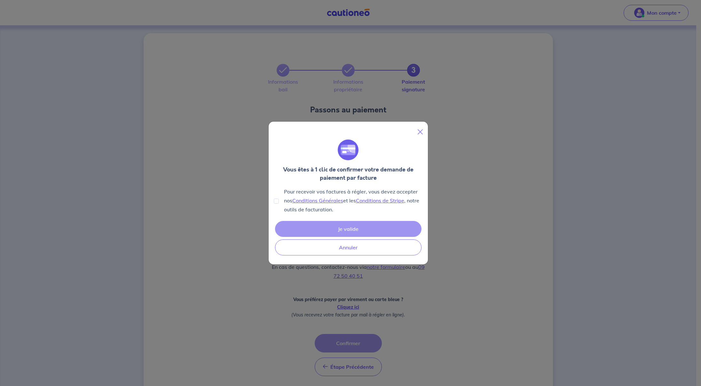 Image resolution: width=701 pixels, height=386 pixels. What do you see at coordinates (380, 201) in the screenshot?
I see `a: Conditions de Stripe` at bounding box center [380, 201].